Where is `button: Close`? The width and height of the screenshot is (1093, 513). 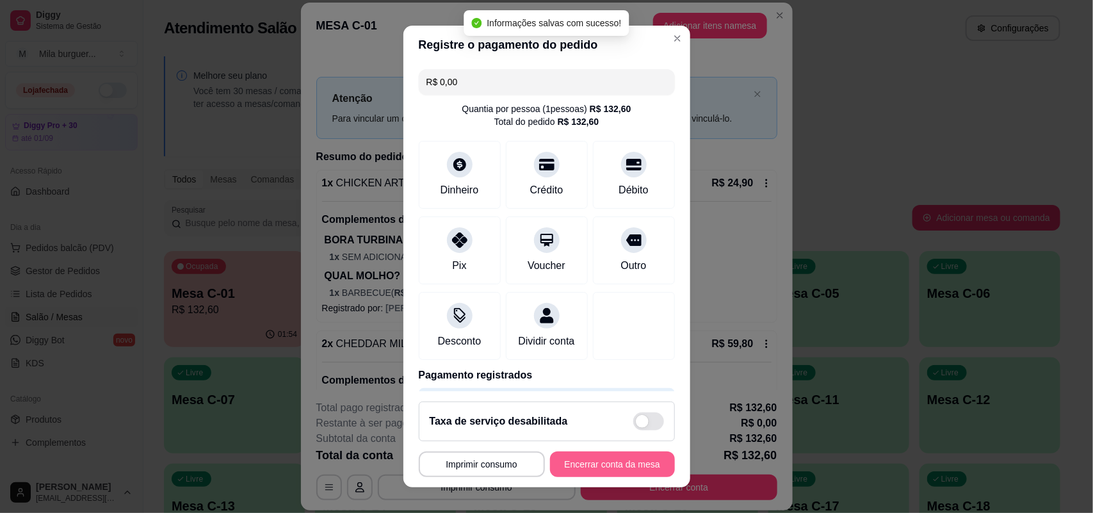
button: Close is located at coordinates (678, 38).